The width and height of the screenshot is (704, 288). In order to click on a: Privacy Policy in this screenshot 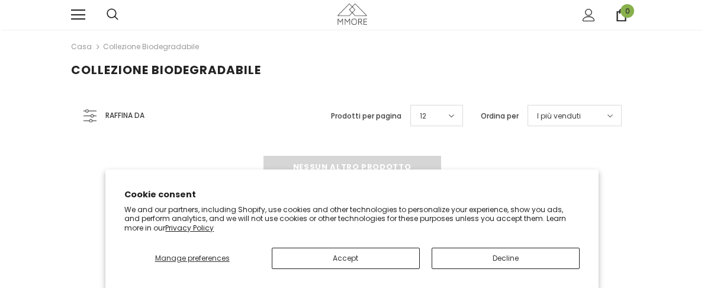, I will do `click(189, 227)`.